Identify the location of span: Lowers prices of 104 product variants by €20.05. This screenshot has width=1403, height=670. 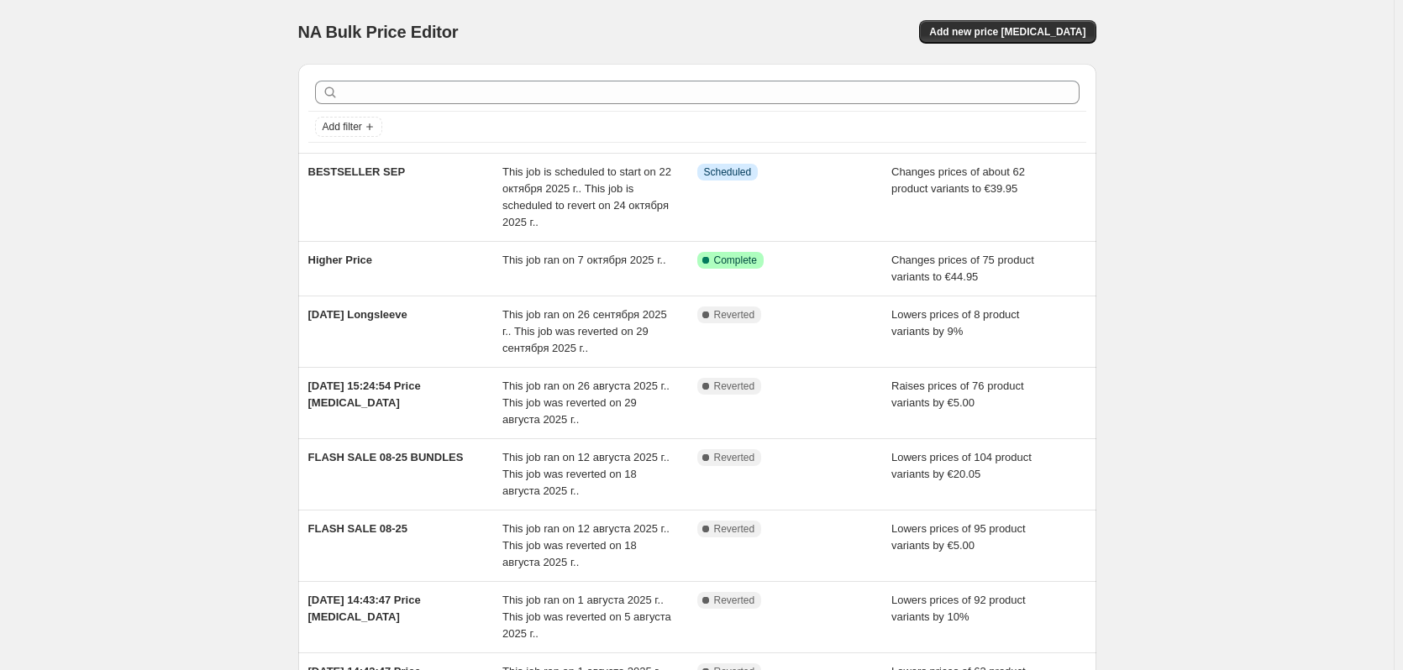
(961, 465).